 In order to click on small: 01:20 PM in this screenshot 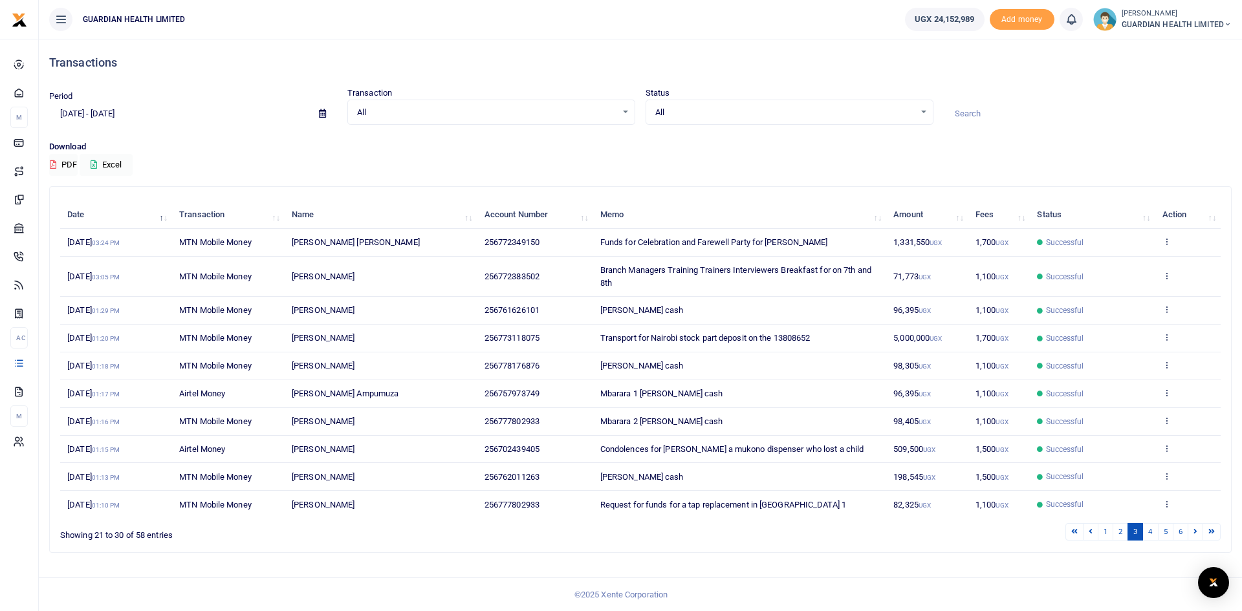, I will do `click(106, 338)`.